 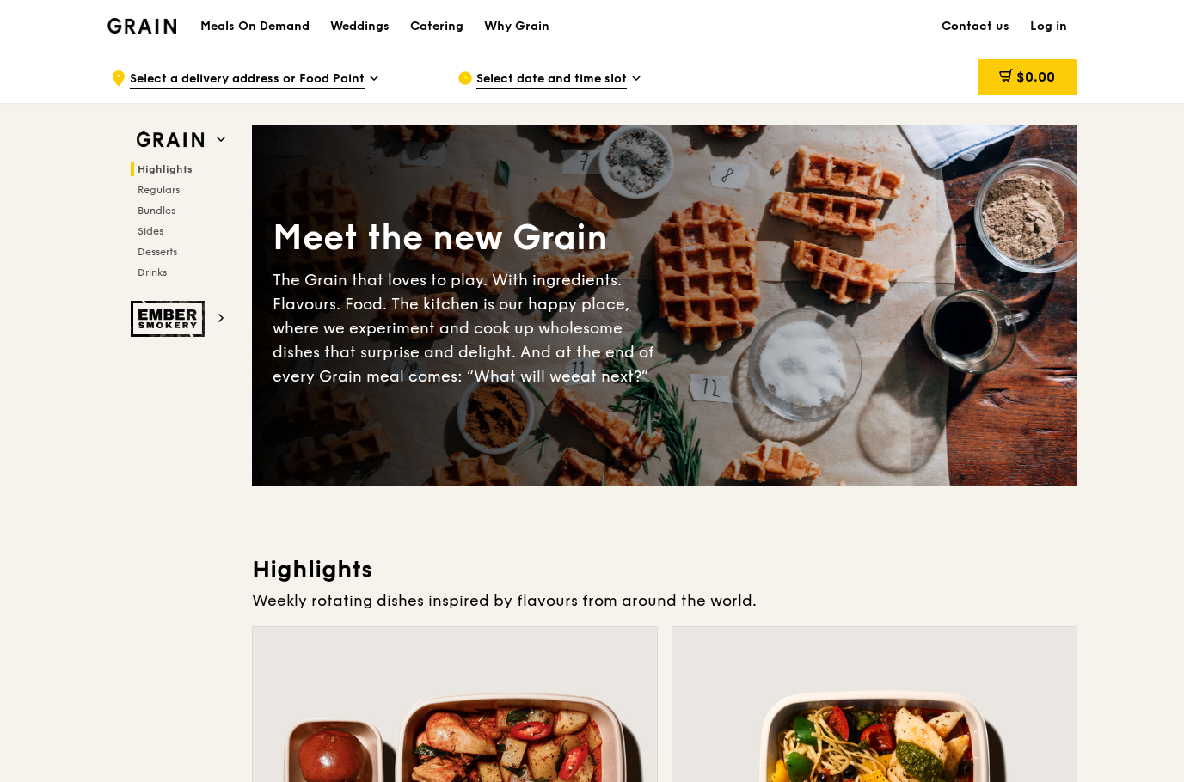 What do you see at coordinates (468, 238) in the screenshot?
I see `div: Meet the new Grain` at bounding box center [468, 238].